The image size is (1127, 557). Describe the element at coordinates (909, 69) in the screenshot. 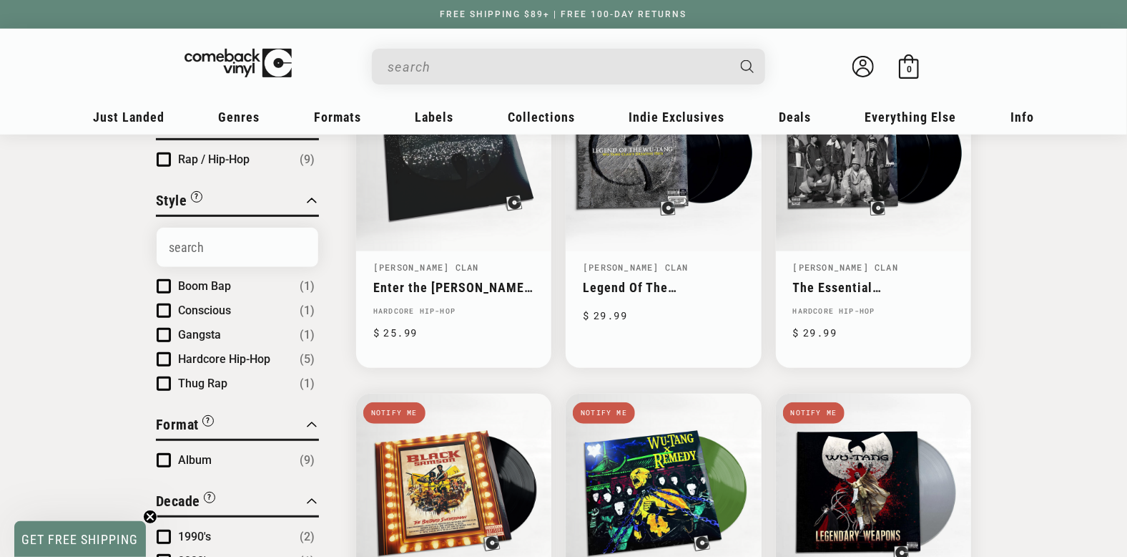

I see `span: 0` at that location.